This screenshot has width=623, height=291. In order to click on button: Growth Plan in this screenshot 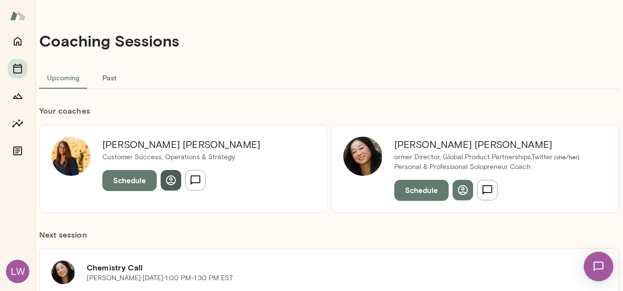, I will do `click(18, 96)`.